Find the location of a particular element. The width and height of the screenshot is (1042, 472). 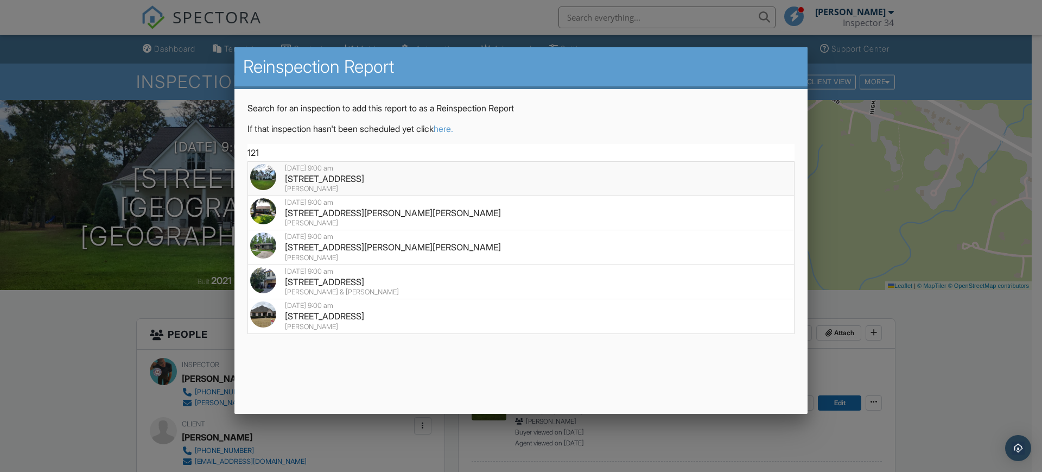

img: 9292801%2Fcover_photos%2Fk38fQ5pkZWaaIOd7FFTG%2Foriginal.9292801-1755612797481 is located at coordinates (263, 211).